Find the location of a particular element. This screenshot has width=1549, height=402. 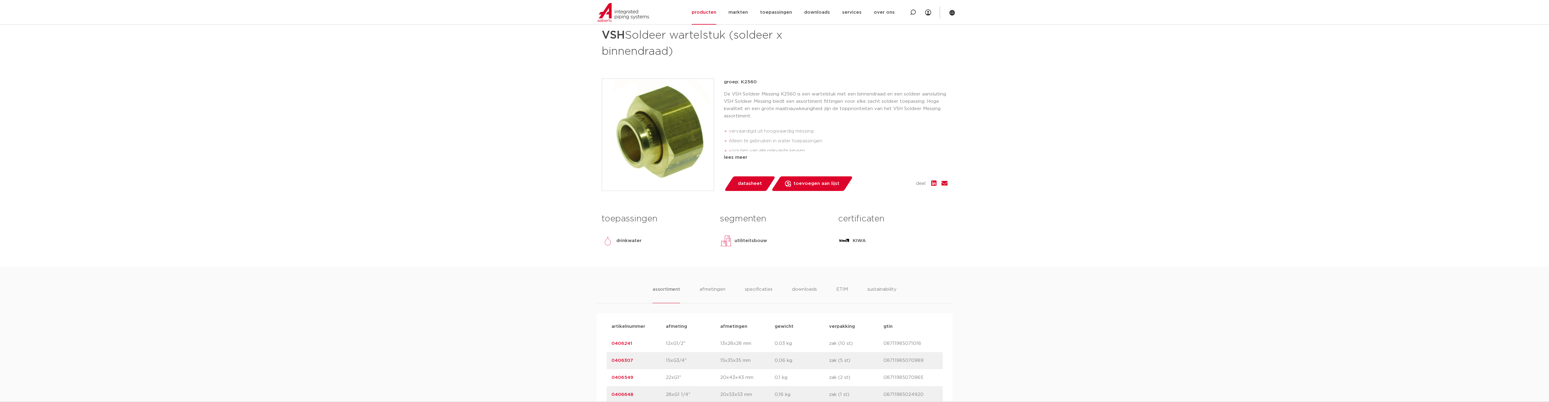

h3: toepassingen is located at coordinates (656, 219).